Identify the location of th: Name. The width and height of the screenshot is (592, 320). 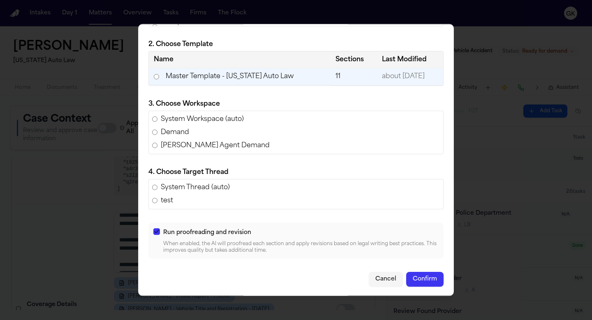
(239, 60).